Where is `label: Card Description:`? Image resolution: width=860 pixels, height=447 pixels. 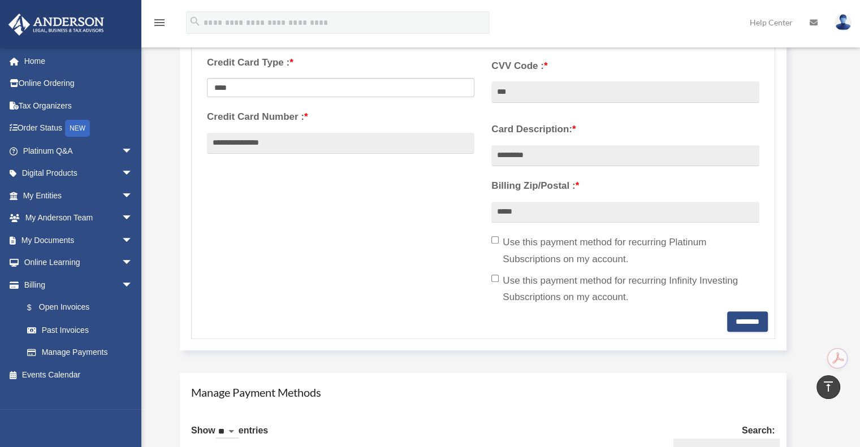
label: Card Description: is located at coordinates (625, 129).